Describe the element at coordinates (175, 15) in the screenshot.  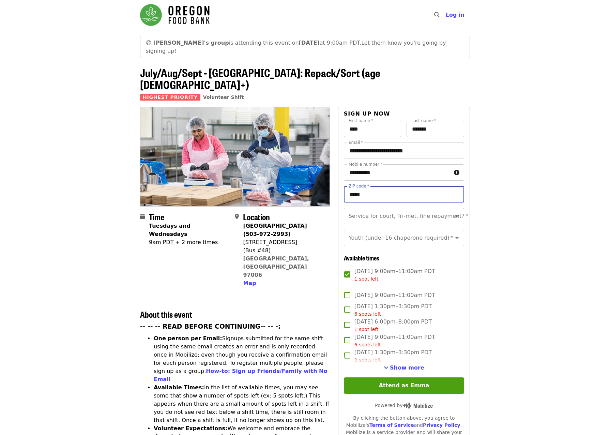
I see `img: Oregon Food Bank - Home` at that location.